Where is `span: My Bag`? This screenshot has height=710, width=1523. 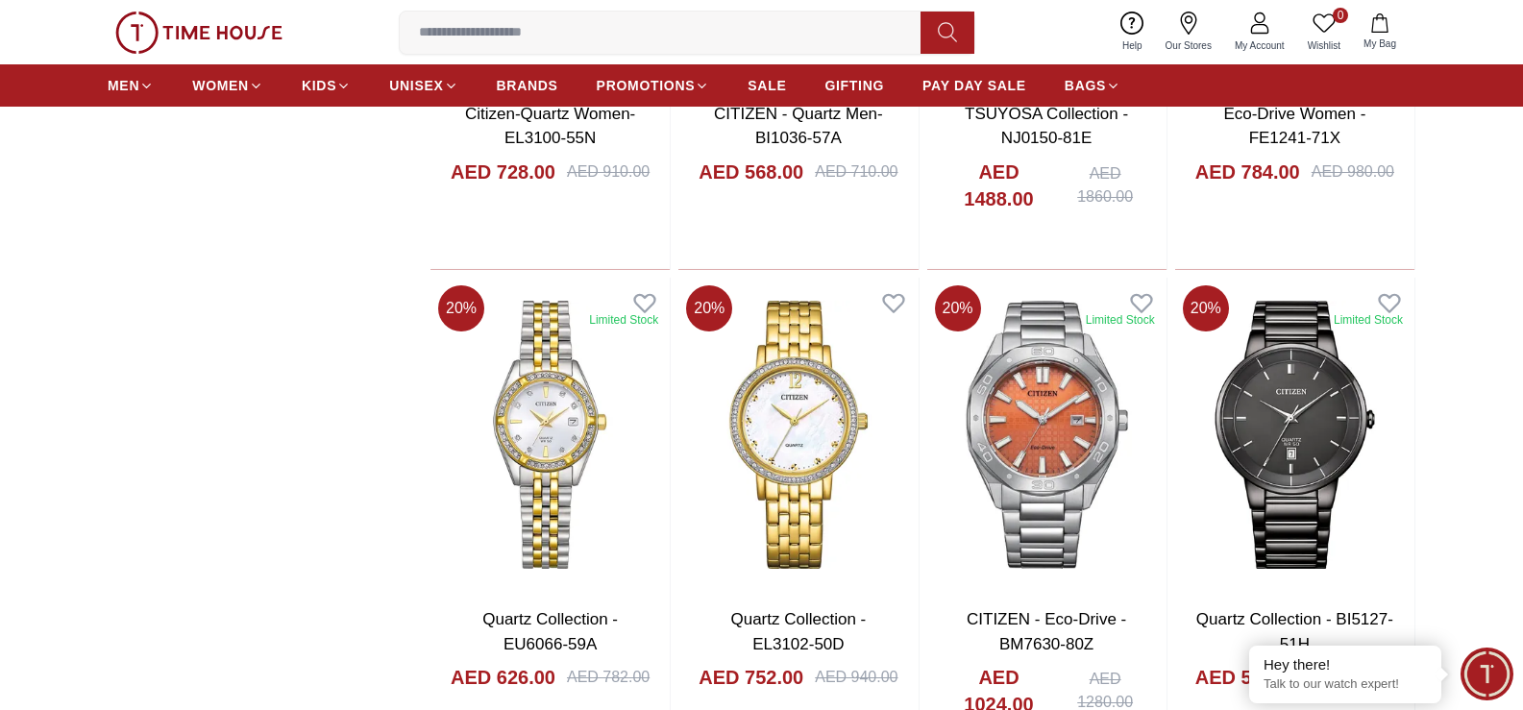 span: My Bag is located at coordinates (1380, 43).